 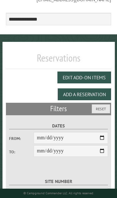 I want to click on h2: Filters, so click(x=59, y=109).